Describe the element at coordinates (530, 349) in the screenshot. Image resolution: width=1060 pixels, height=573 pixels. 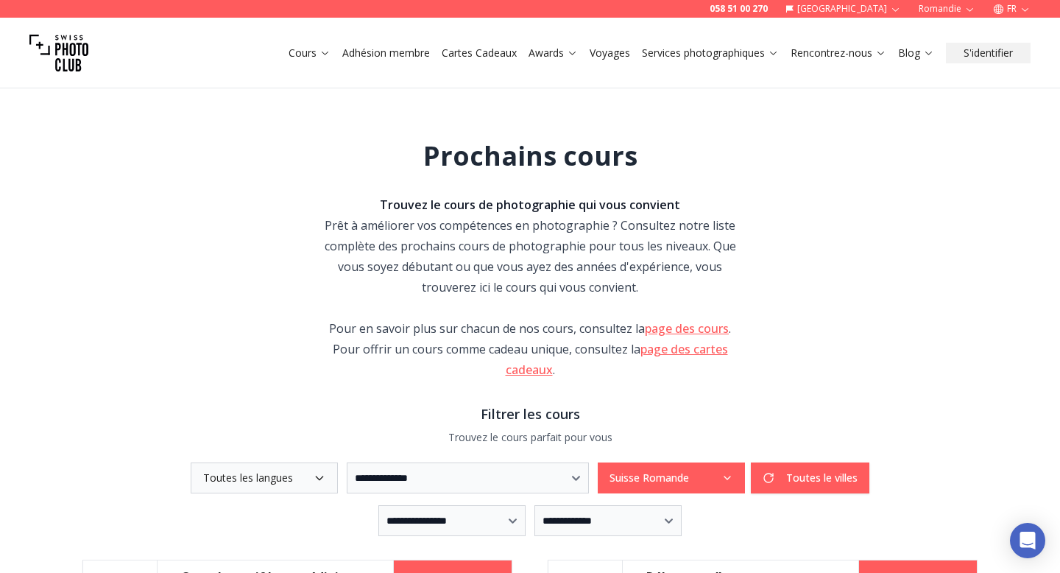
I see `div: Pour en savoir plus sur chacun de nos cours, consultez la . Pour offrir un cours comme cadeau uni...` at that location.